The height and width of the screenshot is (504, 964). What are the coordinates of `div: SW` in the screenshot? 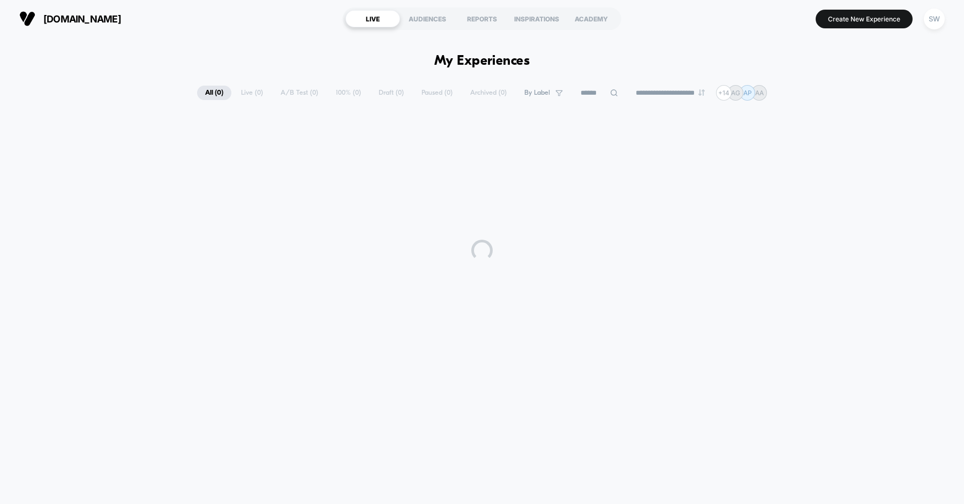 It's located at (934, 19).